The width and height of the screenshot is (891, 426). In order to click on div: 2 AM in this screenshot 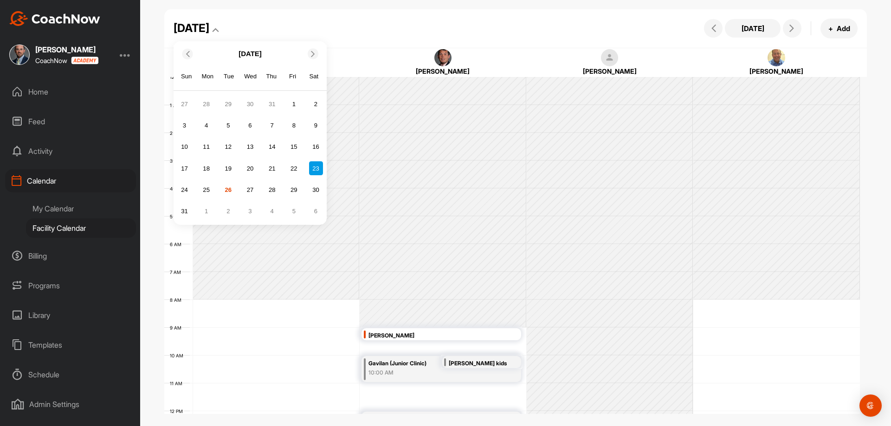, I will do `click(177, 133)`.